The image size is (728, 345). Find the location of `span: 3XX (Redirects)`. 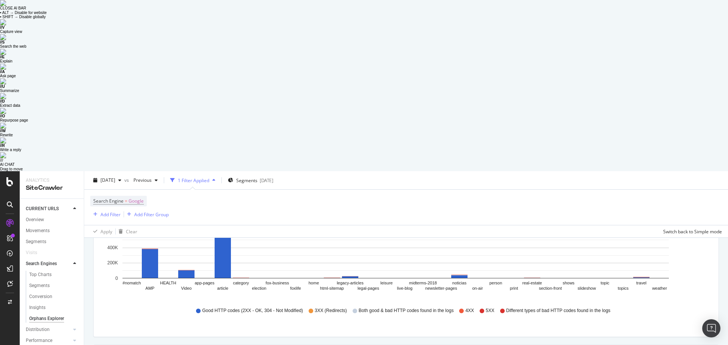

span: 3XX (Redirects) is located at coordinates (331, 311).